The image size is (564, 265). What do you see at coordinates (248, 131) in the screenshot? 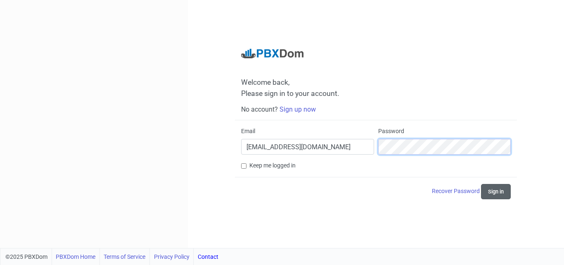
I see `label: Email` at bounding box center [248, 131].